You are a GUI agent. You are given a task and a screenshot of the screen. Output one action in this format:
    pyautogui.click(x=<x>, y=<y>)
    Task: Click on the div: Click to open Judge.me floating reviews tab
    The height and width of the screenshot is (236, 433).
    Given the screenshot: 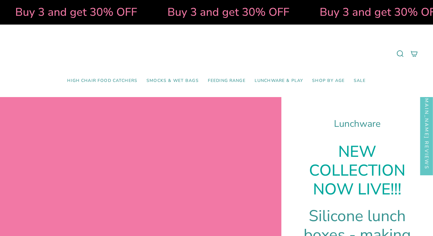 What is the action you would take?
    pyautogui.click(x=427, y=125)
    